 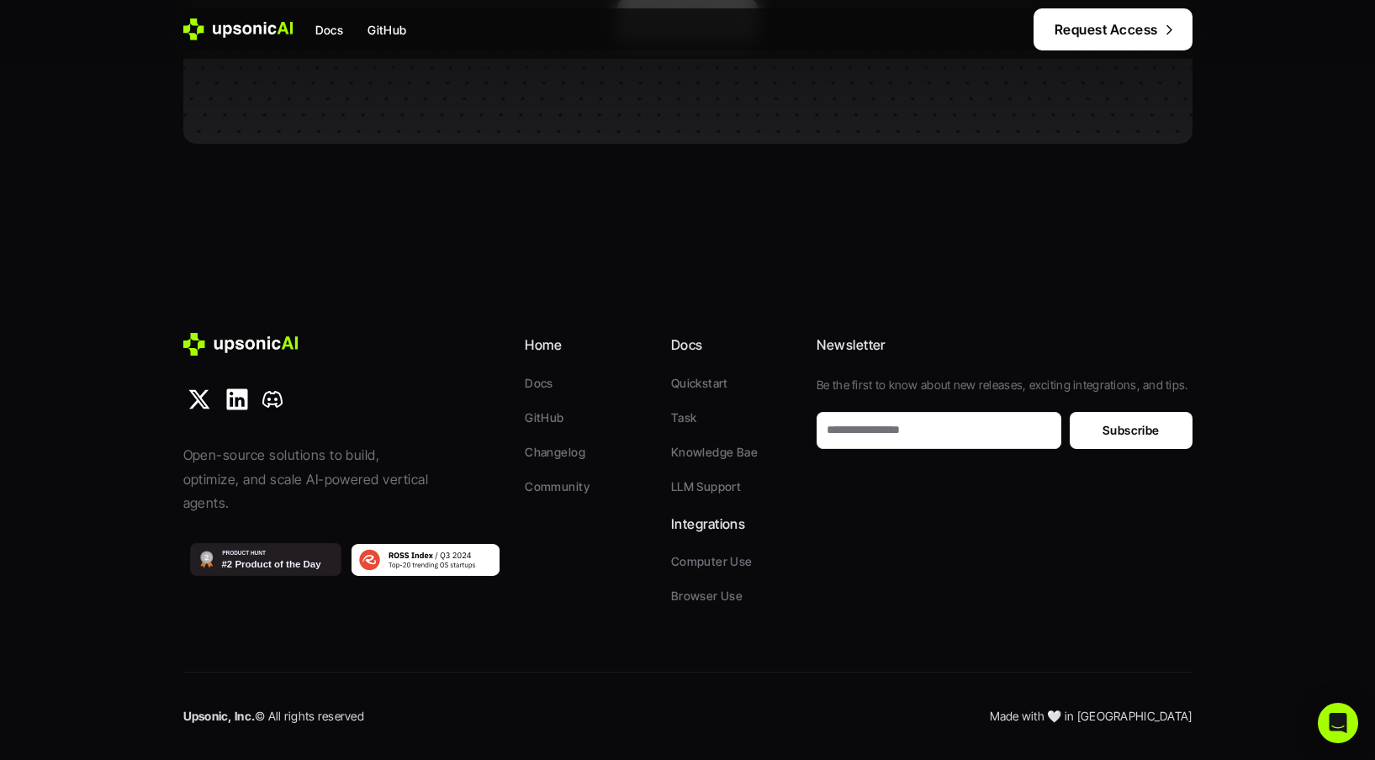 What do you see at coordinates (740, 417) in the screenshot?
I see `a: Task` at bounding box center [740, 417].